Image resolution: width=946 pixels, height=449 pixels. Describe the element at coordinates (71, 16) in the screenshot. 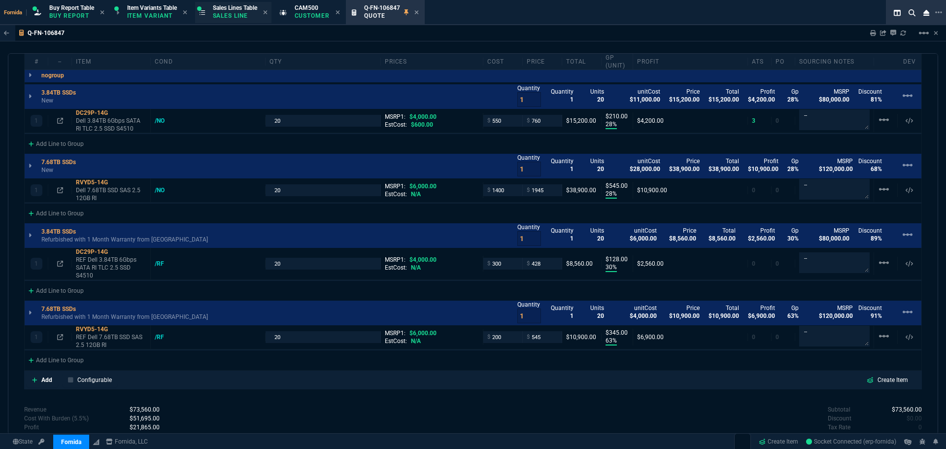

I see `p: Buy Report` at that location.